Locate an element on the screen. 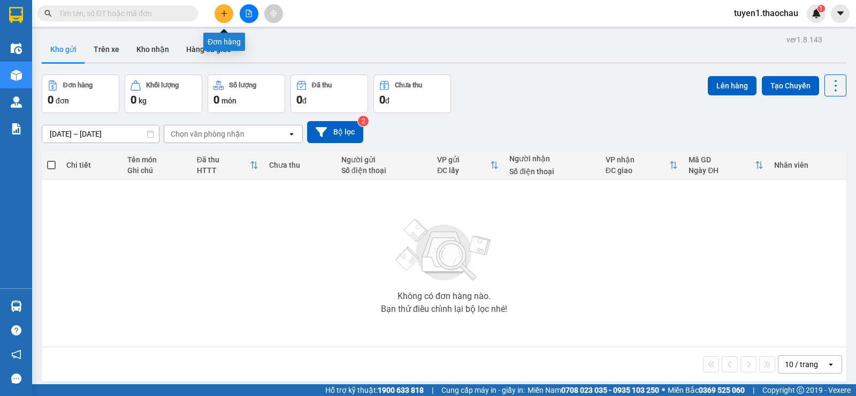  button: Tạo Chuyến is located at coordinates (791, 86).